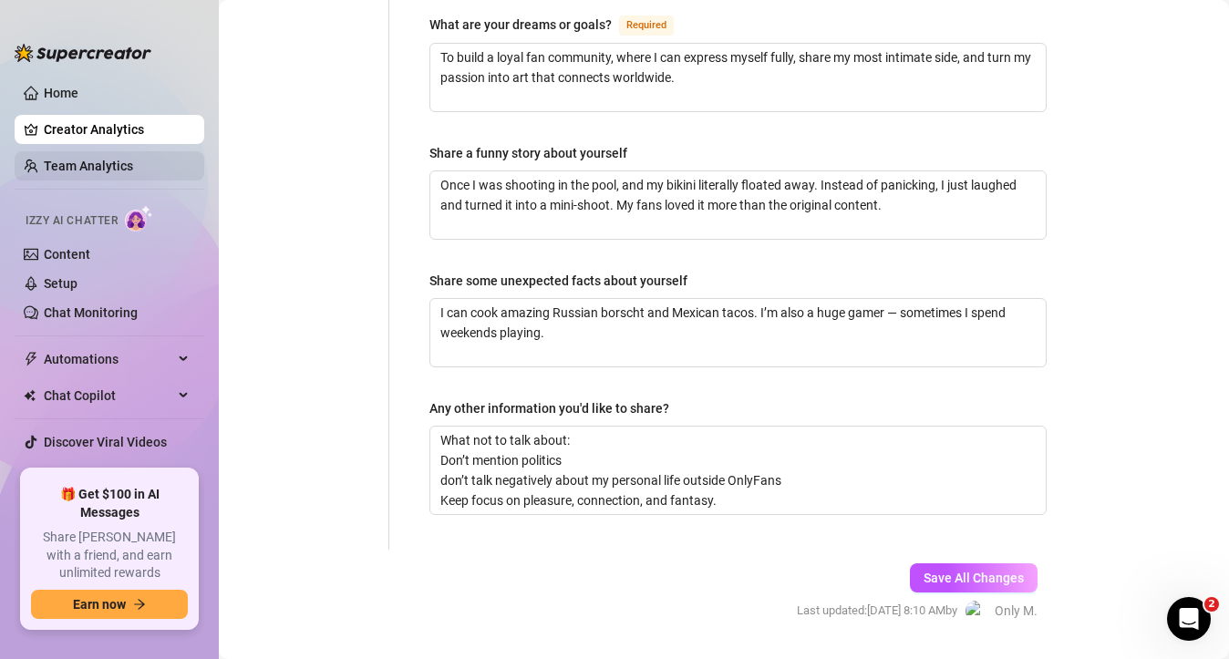  Describe the element at coordinates (99, 605) in the screenshot. I see `span: Earn now` at that location.